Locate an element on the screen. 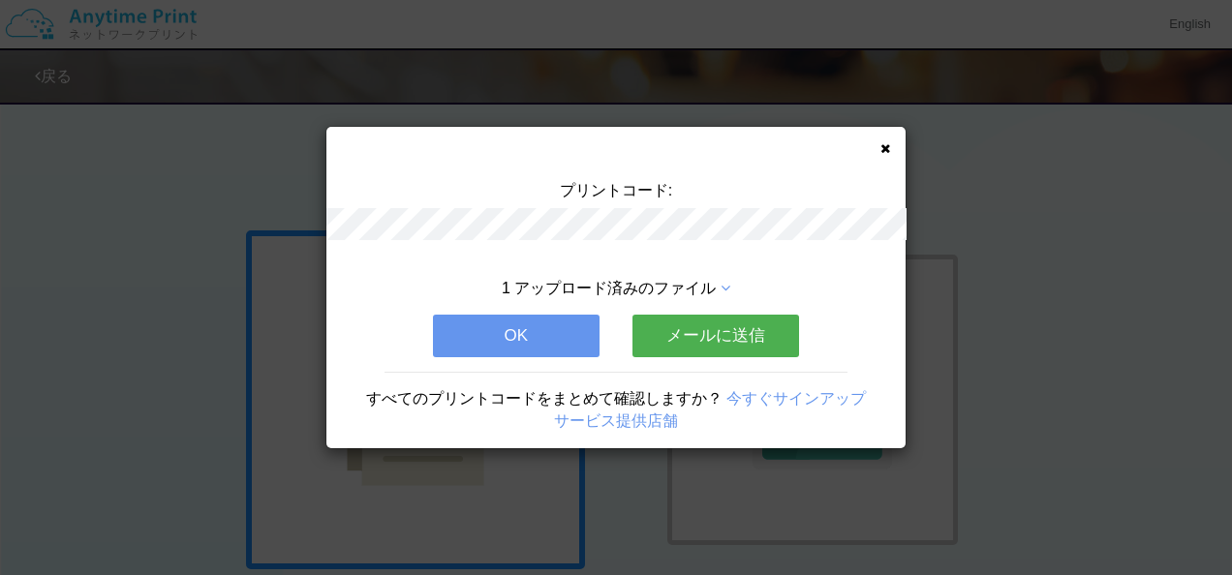 The height and width of the screenshot is (575, 1232). a: 今すぐサインアップ is located at coordinates (796, 398).